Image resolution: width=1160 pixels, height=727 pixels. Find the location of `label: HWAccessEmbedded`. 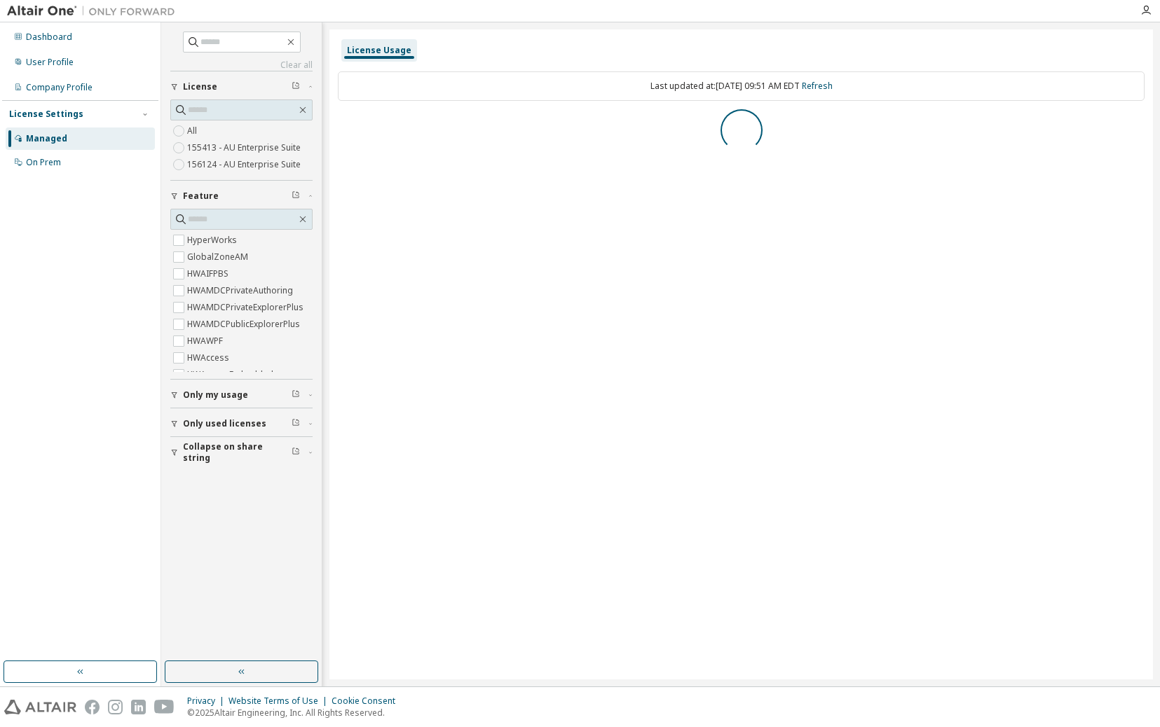

label: HWAccessEmbedded is located at coordinates (231, 375).